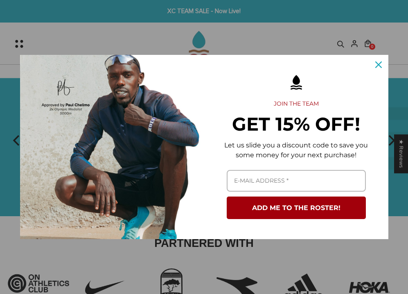 This screenshot has height=294, width=408. What do you see at coordinates (296, 208) in the screenshot?
I see `button: ADD ME TO THE ROSTER!` at bounding box center [296, 208].